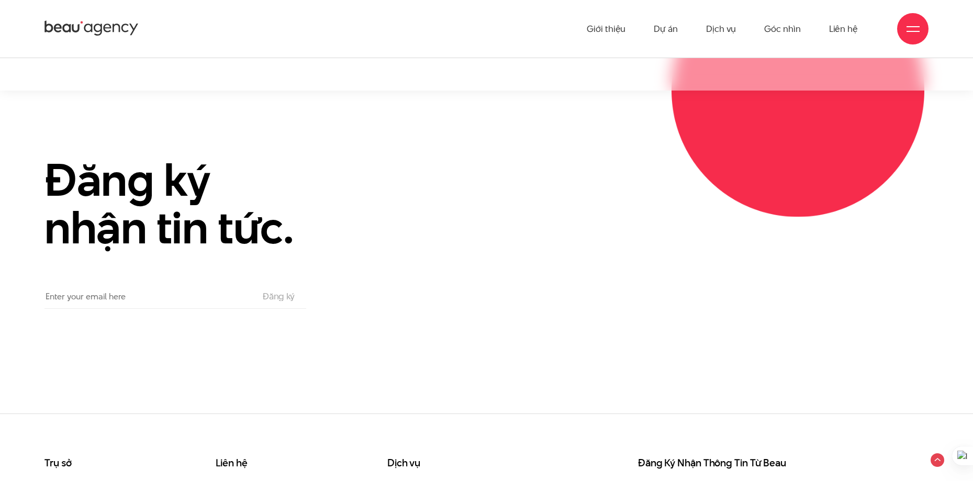 Image resolution: width=973 pixels, height=481 pixels. What do you see at coordinates (761, 463) in the screenshot?
I see `h3: Đăng Ký Nhận Thông Tin Từ Beau` at bounding box center [761, 463].